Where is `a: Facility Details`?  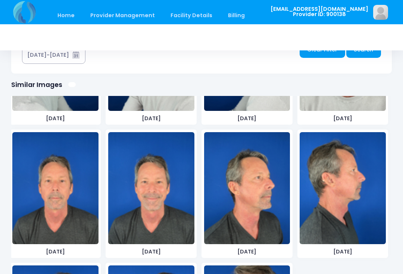 a: Facility Details is located at coordinates (191, 15).